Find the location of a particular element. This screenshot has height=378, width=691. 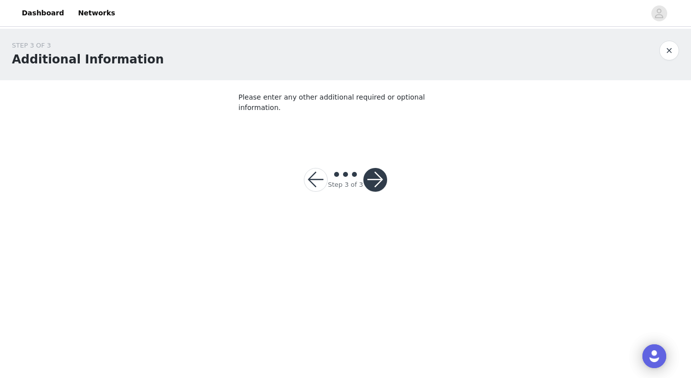

div: Open Intercom Messenger is located at coordinates (654, 356).